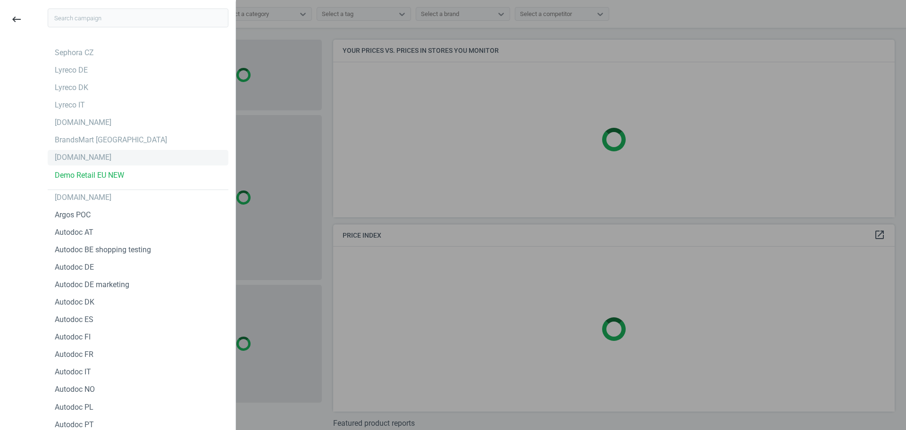 This screenshot has height=430, width=906. I want to click on div: Lyreco DE, so click(71, 70).